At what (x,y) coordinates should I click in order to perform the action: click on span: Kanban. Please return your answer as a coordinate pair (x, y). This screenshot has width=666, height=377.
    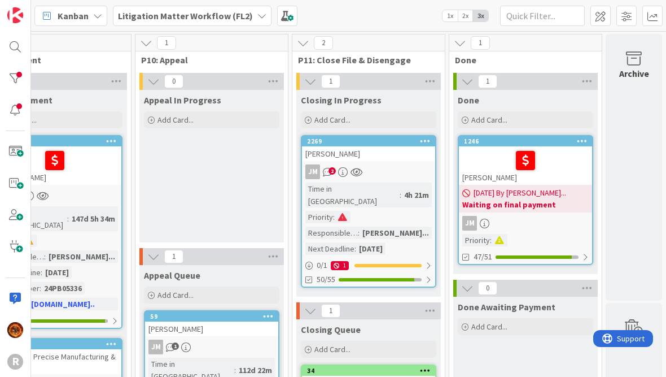
    Looking at the image, I should click on (73, 16).